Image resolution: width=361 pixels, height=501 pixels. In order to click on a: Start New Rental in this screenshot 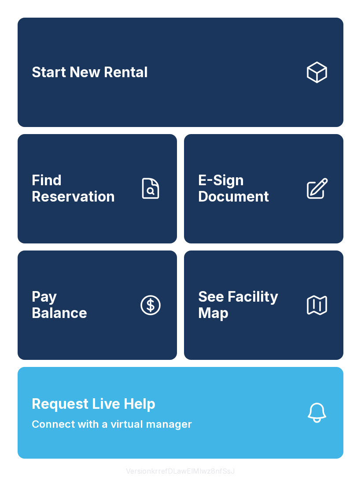, I will do `click(181, 72)`.